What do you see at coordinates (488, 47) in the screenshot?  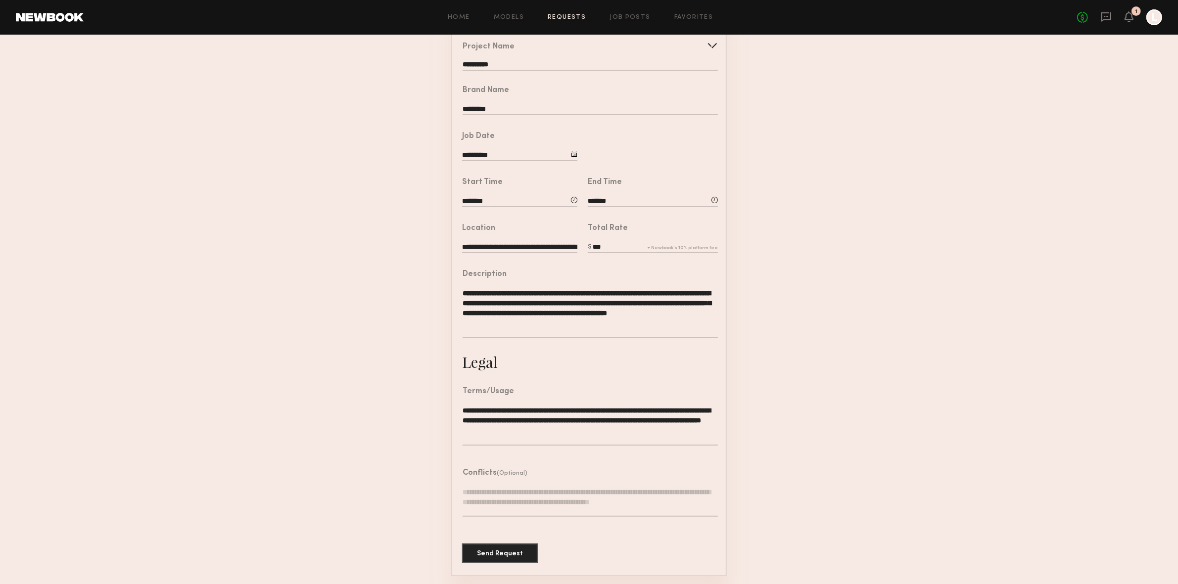 I see `div: Project Name` at bounding box center [488, 47].